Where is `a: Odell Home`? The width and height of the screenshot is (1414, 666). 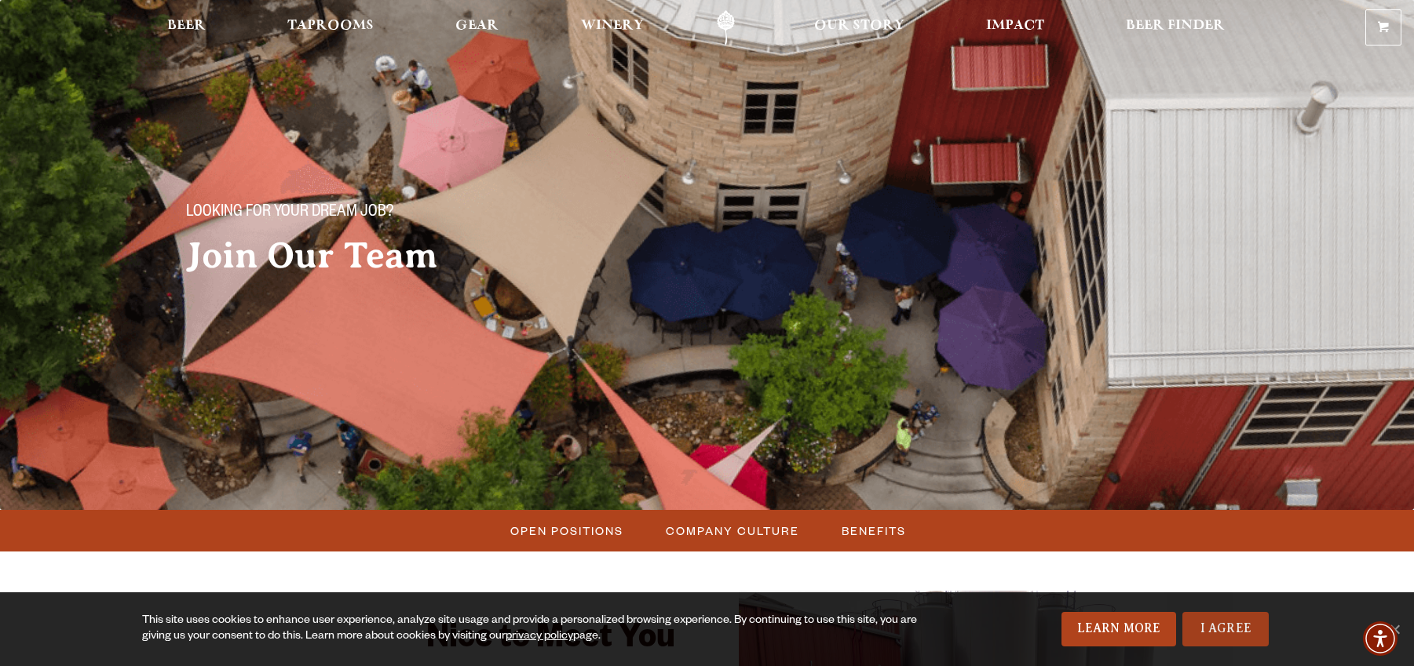 a: Odell Home is located at coordinates (725, 27).